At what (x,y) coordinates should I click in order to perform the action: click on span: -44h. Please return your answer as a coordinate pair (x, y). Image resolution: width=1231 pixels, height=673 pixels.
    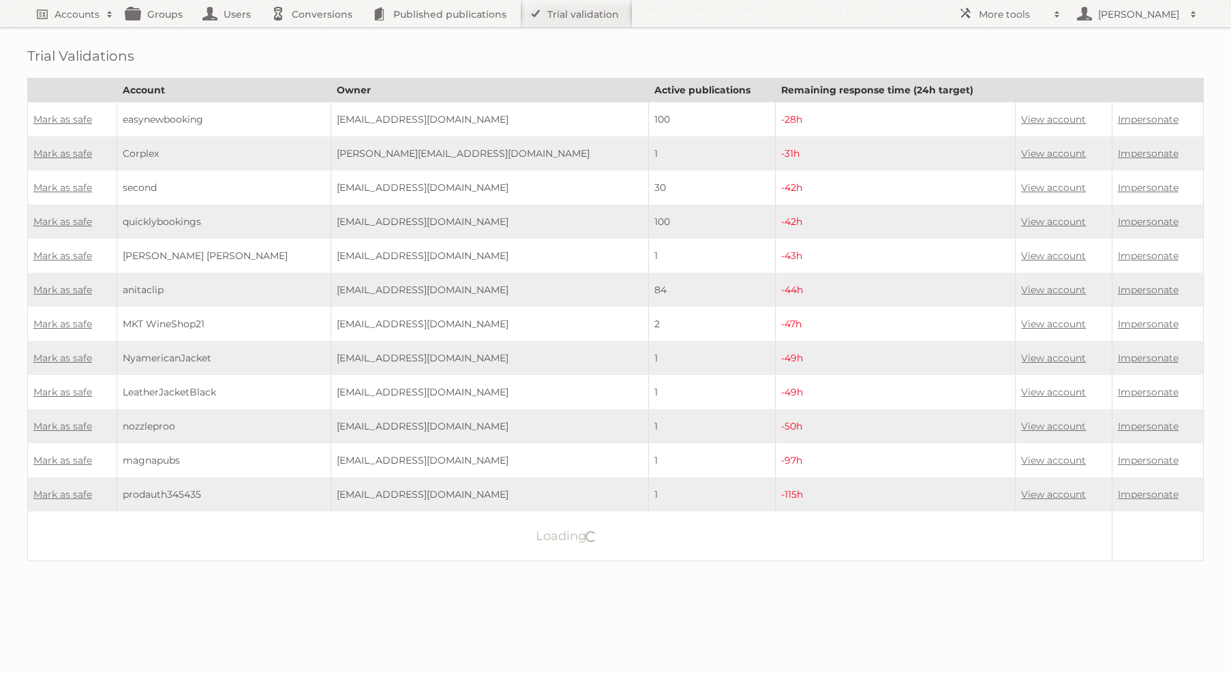
    Looking at the image, I should click on (792, 290).